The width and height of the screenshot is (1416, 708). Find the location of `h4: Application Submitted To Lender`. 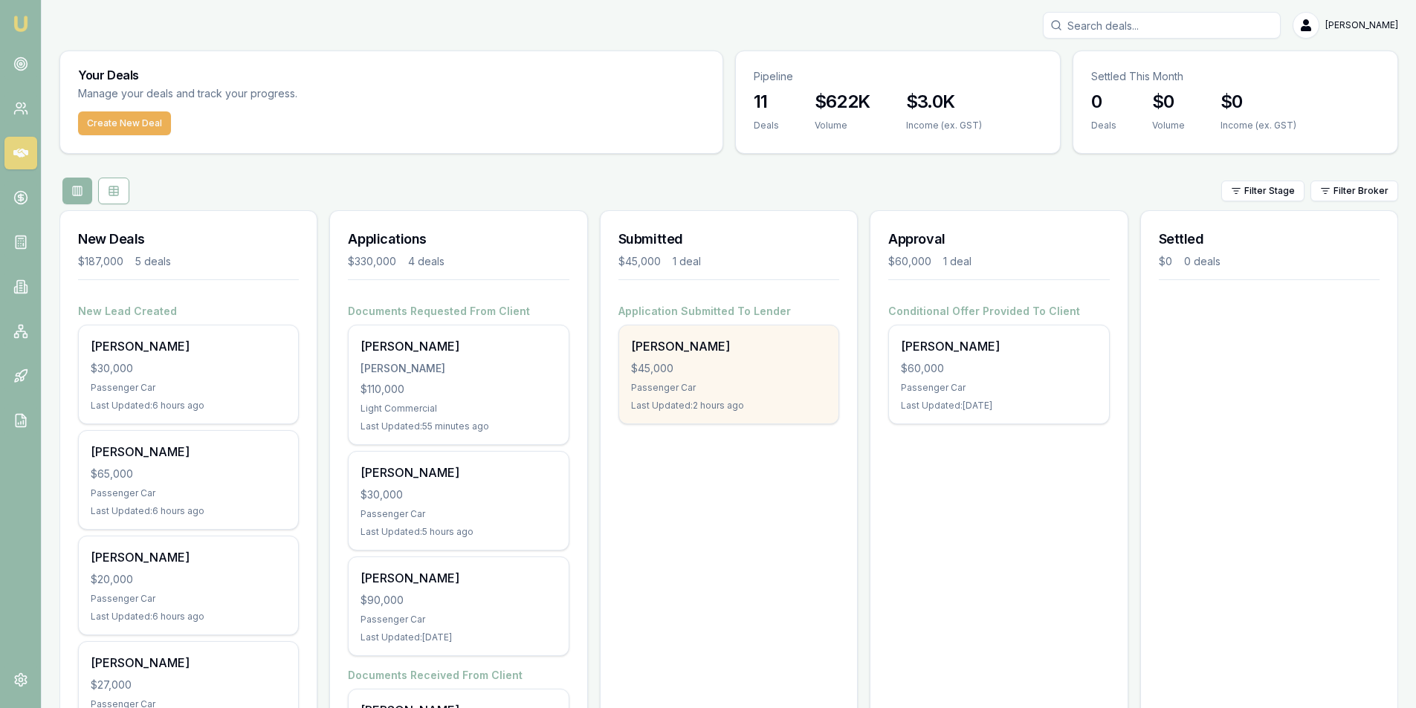

h4: Application Submitted To Lender is located at coordinates (728, 311).